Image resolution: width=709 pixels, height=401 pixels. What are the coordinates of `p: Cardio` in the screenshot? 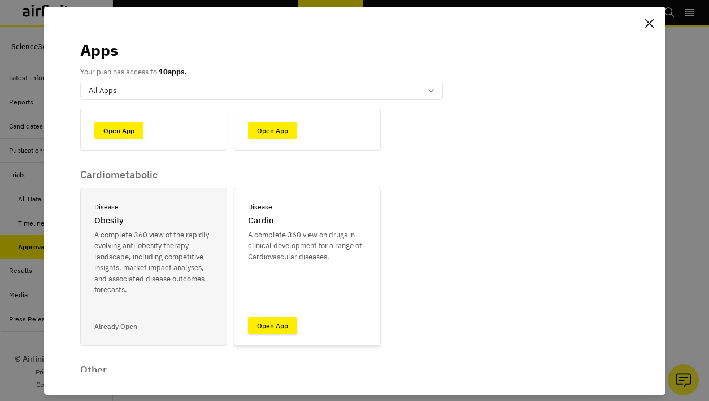 It's located at (260, 221).